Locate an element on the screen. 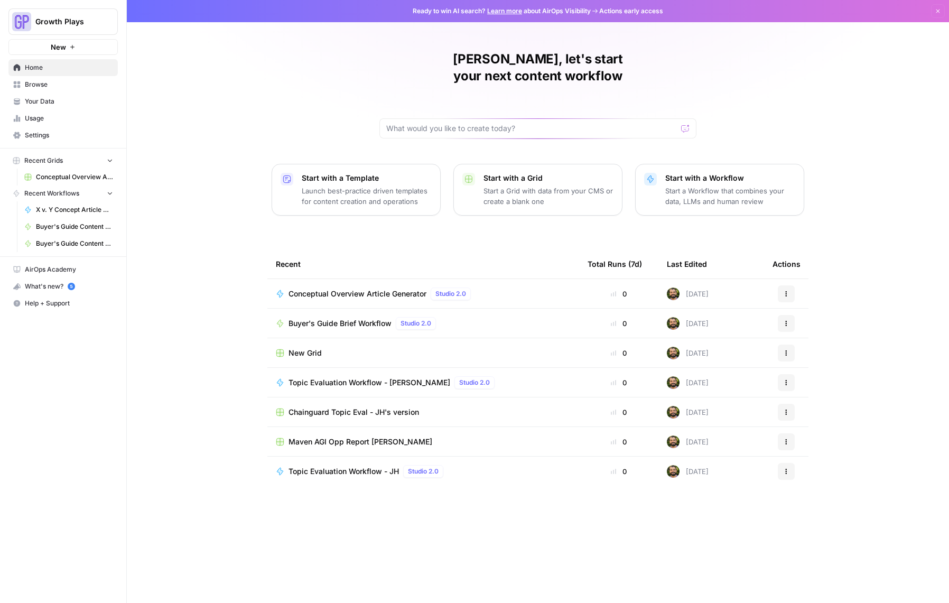 The width and height of the screenshot is (949, 603). span: Recent Workflows is located at coordinates (52, 193).